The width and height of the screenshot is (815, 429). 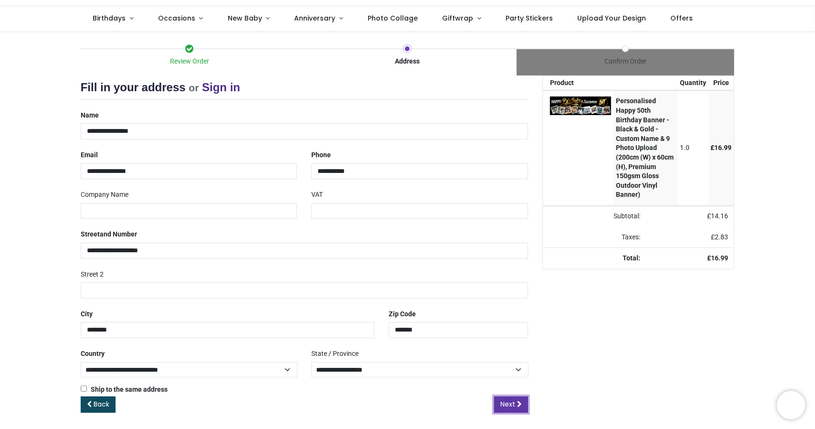 What do you see at coordinates (221, 87) in the screenshot?
I see `a: Sign in` at bounding box center [221, 87].